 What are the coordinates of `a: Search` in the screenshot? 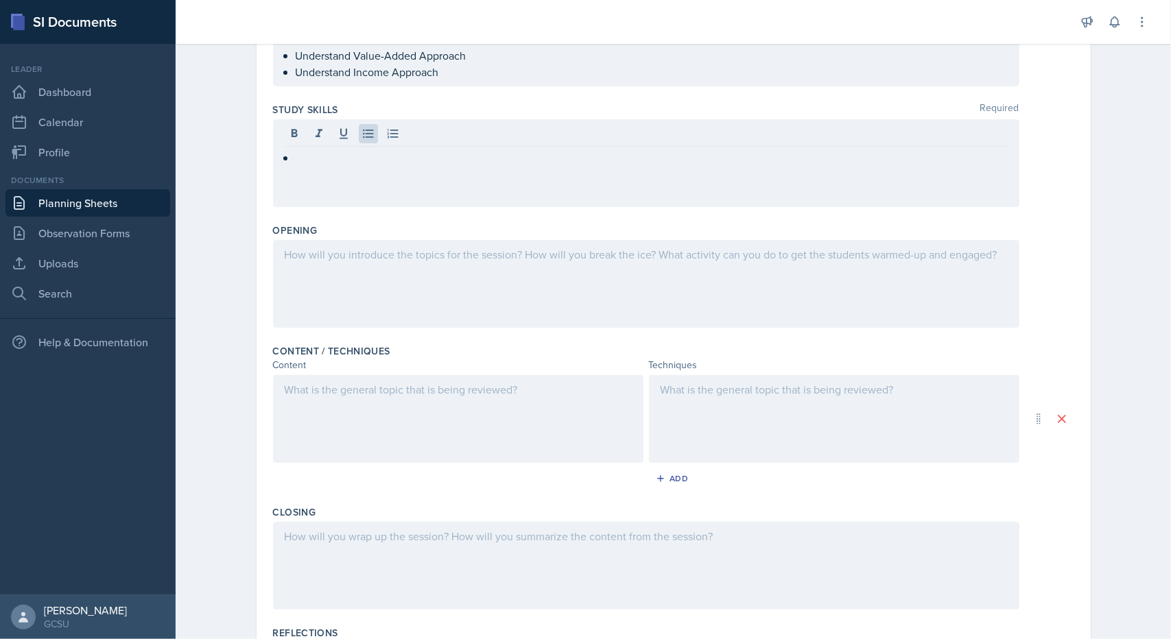 It's located at (88, 294).